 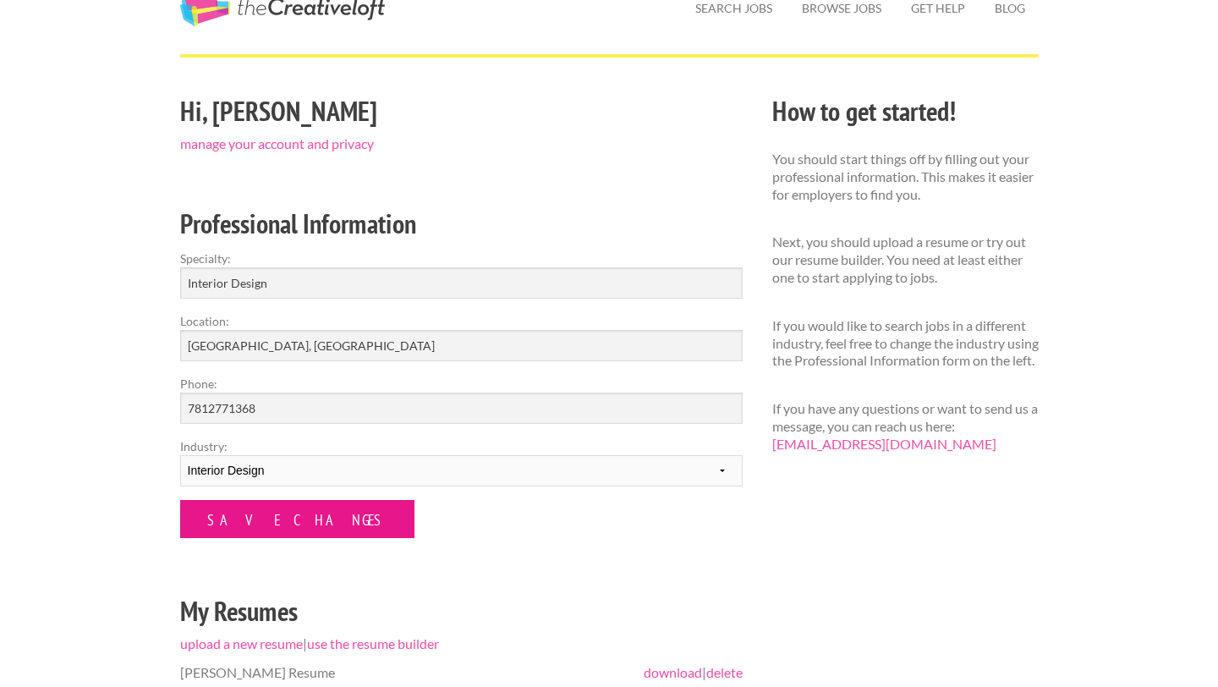 I want to click on p: If you would like to search jobs in a different industry, feel free to change the industry using ..., so click(x=905, y=343).